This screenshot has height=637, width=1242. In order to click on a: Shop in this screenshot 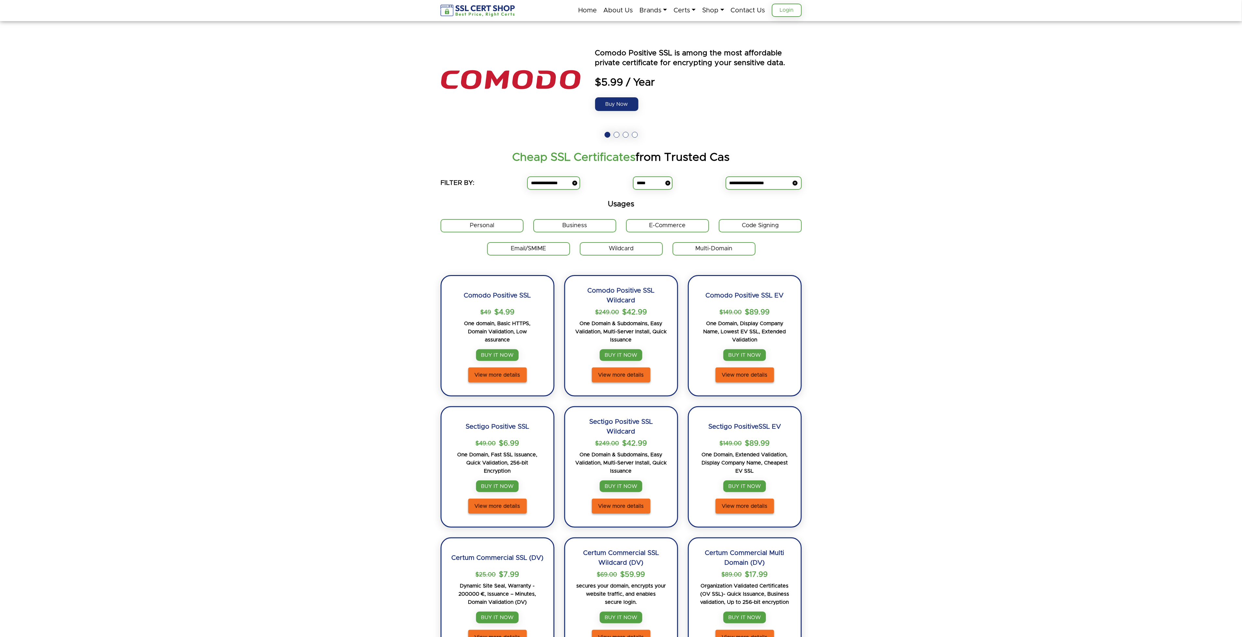, I will do `click(713, 10)`.